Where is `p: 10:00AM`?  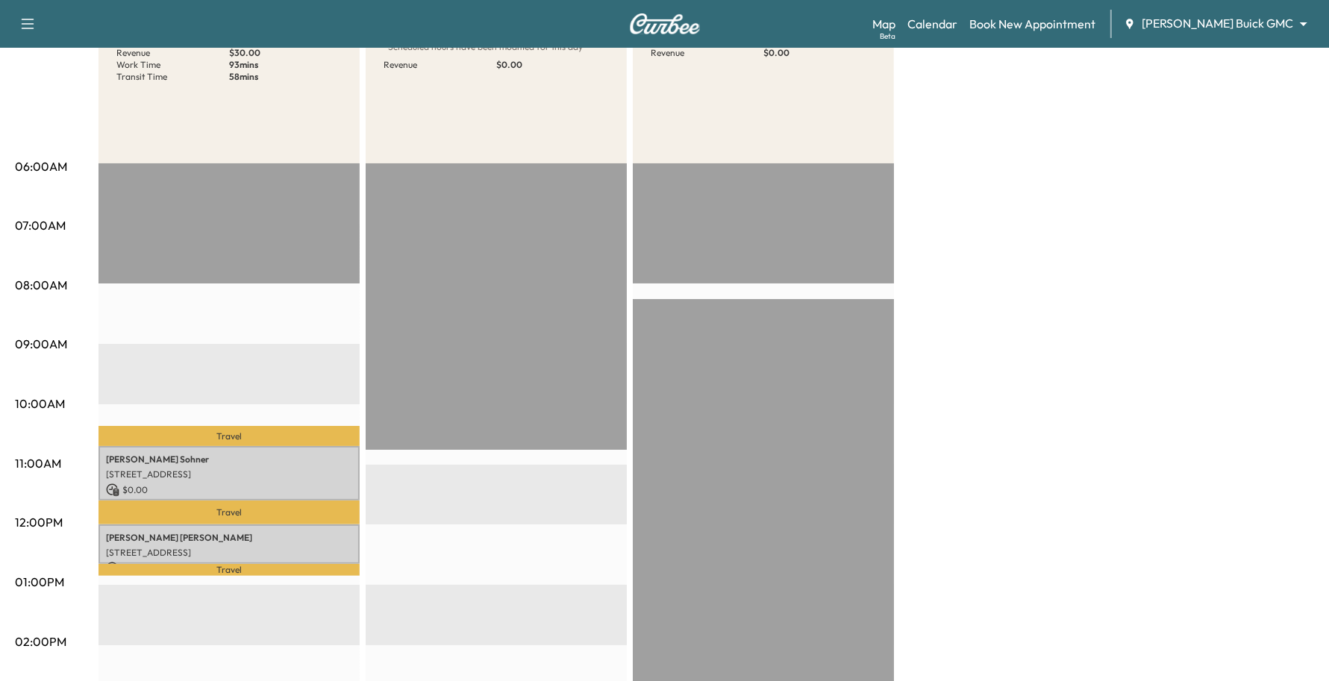 p: 10:00AM is located at coordinates (40, 404).